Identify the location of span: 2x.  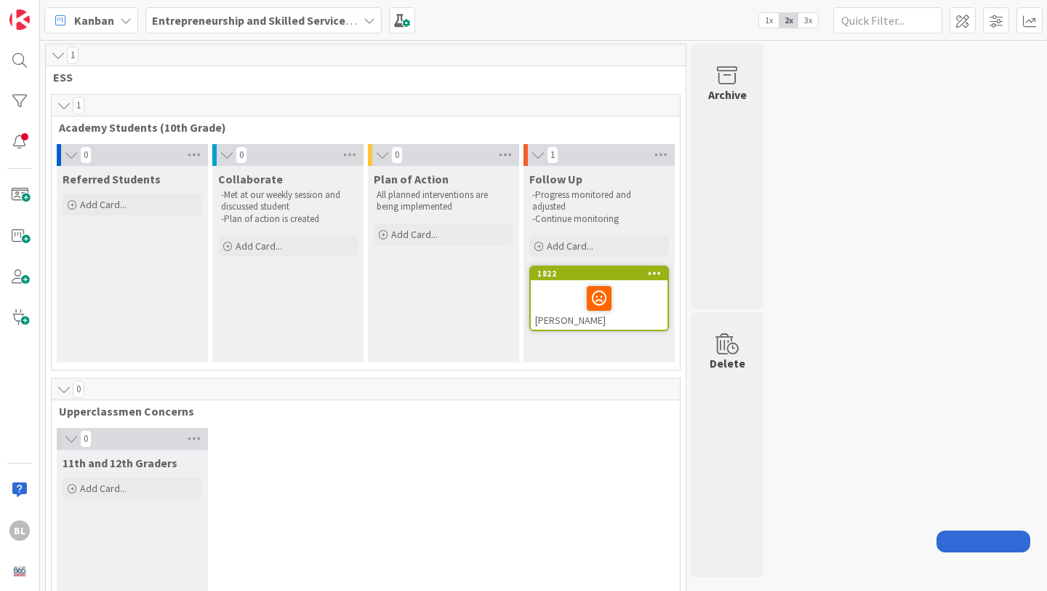
(789, 20).